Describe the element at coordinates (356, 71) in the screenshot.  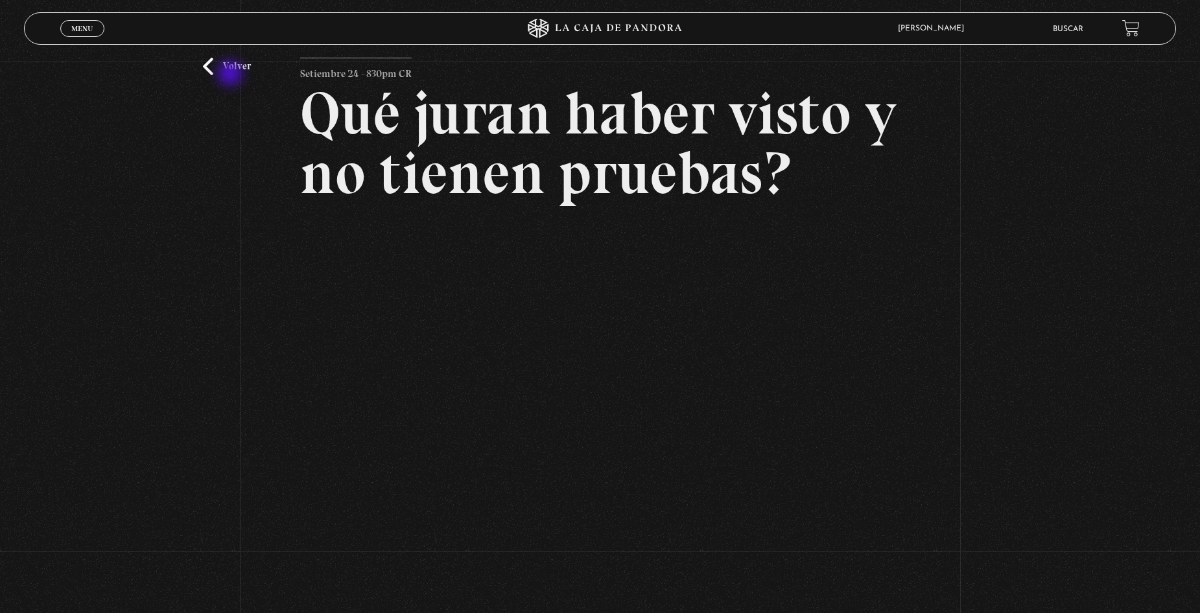
I see `p: Setiembre 24 - 830pm CR` at that location.